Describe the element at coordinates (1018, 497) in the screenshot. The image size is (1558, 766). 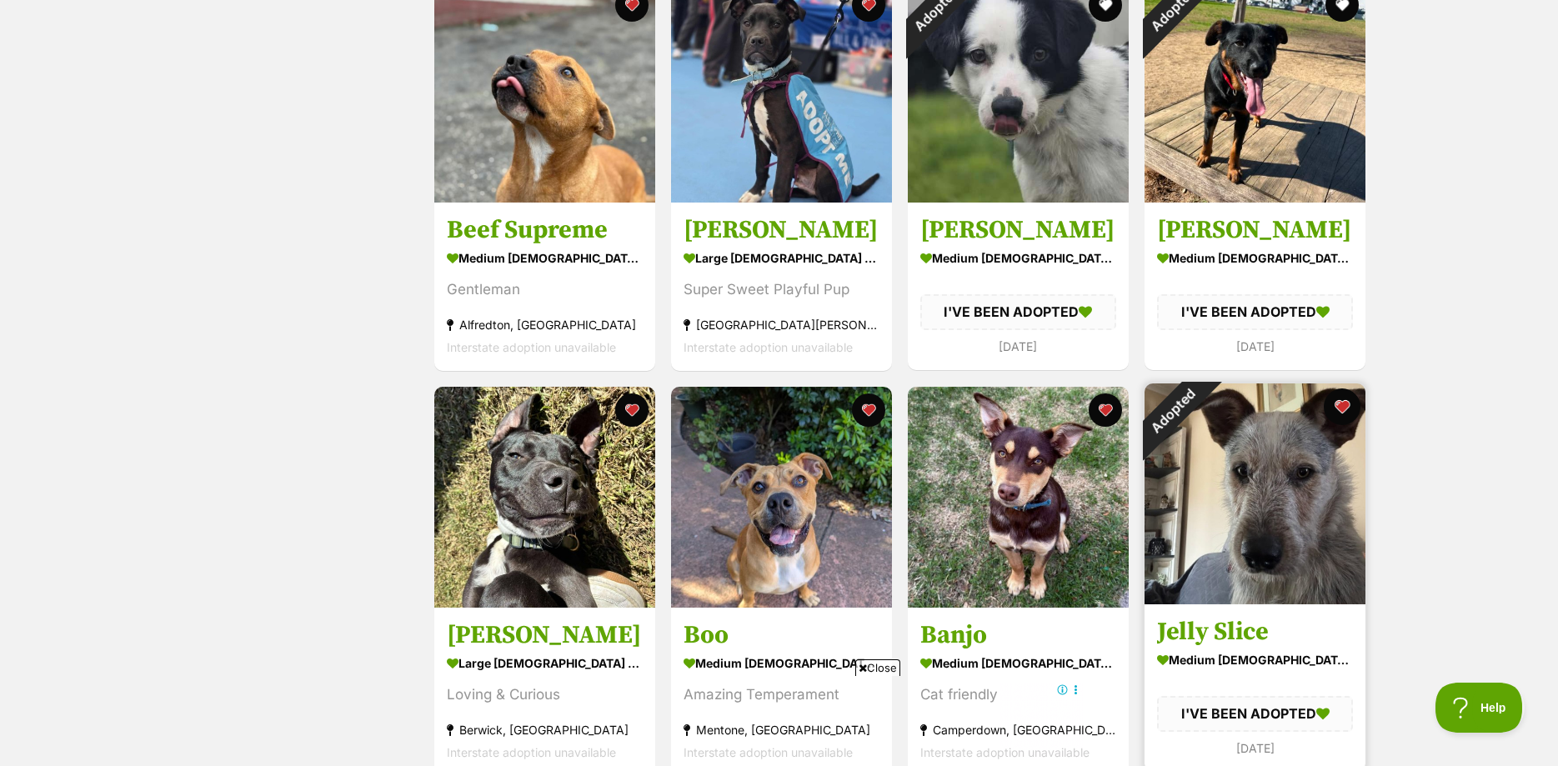
I see `img: Banjo` at that location.